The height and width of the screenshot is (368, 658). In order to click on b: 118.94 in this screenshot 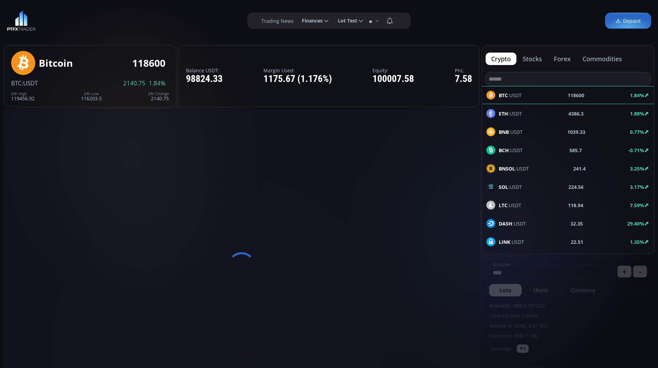, I will do `click(575, 205)`.